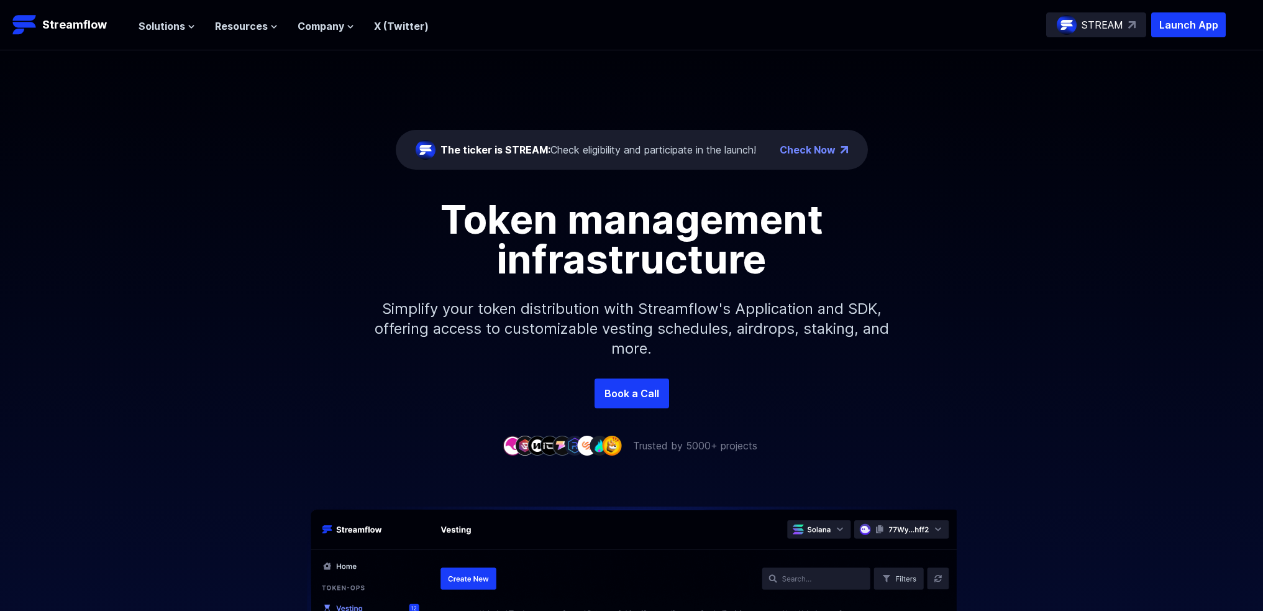  Describe the element at coordinates (162, 26) in the screenshot. I see `span: Solutions` at that location.